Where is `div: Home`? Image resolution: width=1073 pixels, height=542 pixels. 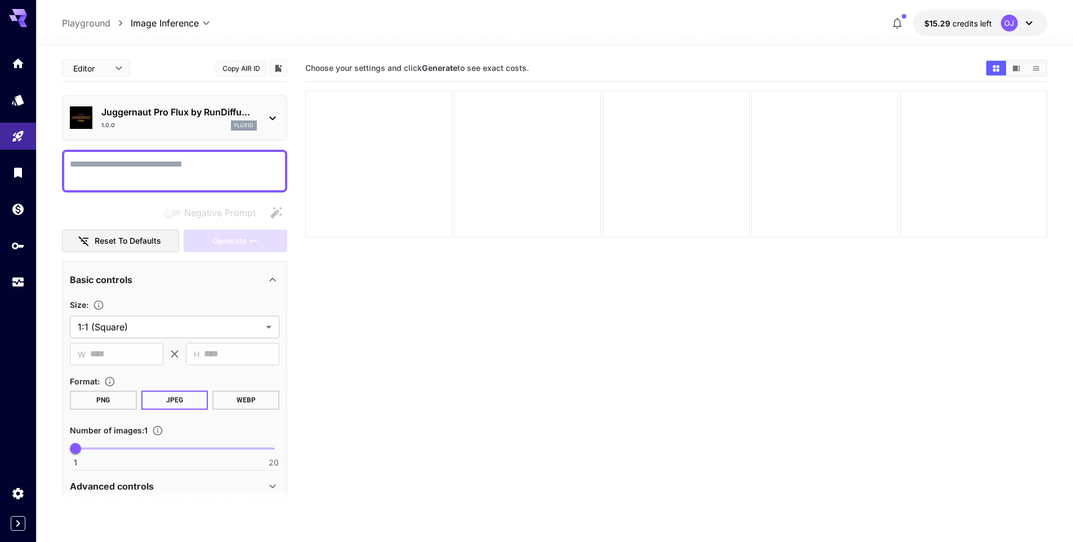 div: Home is located at coordinates (18, 63).